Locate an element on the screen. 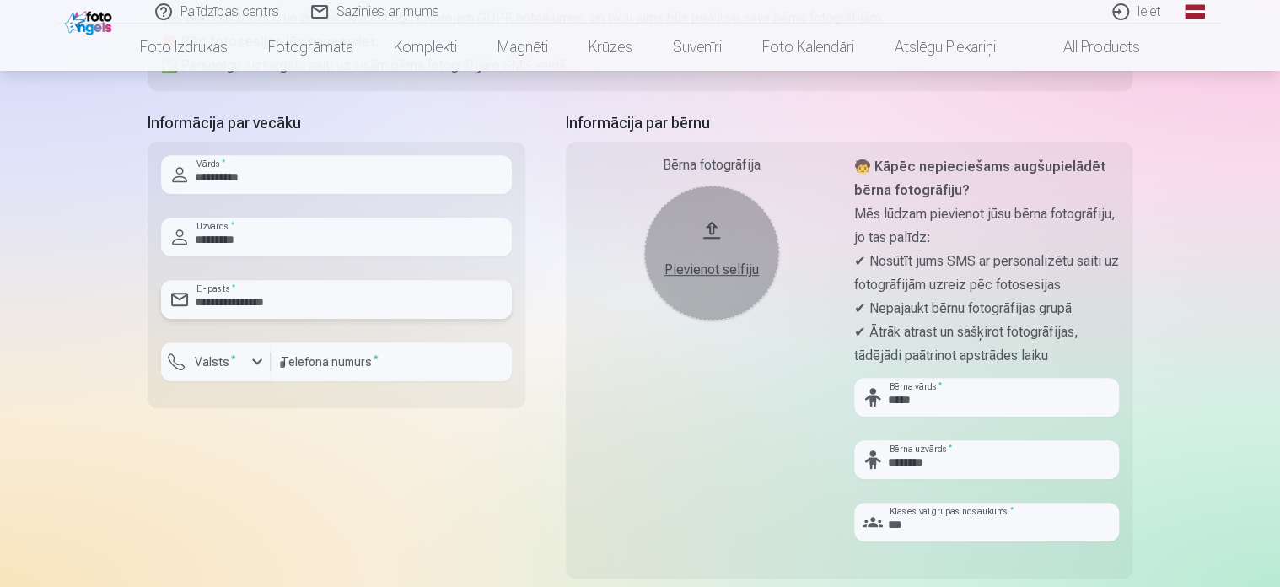 This screenshot has height=587, width=1280. a: Foto kalendāri is located at coordinates (808, 47).